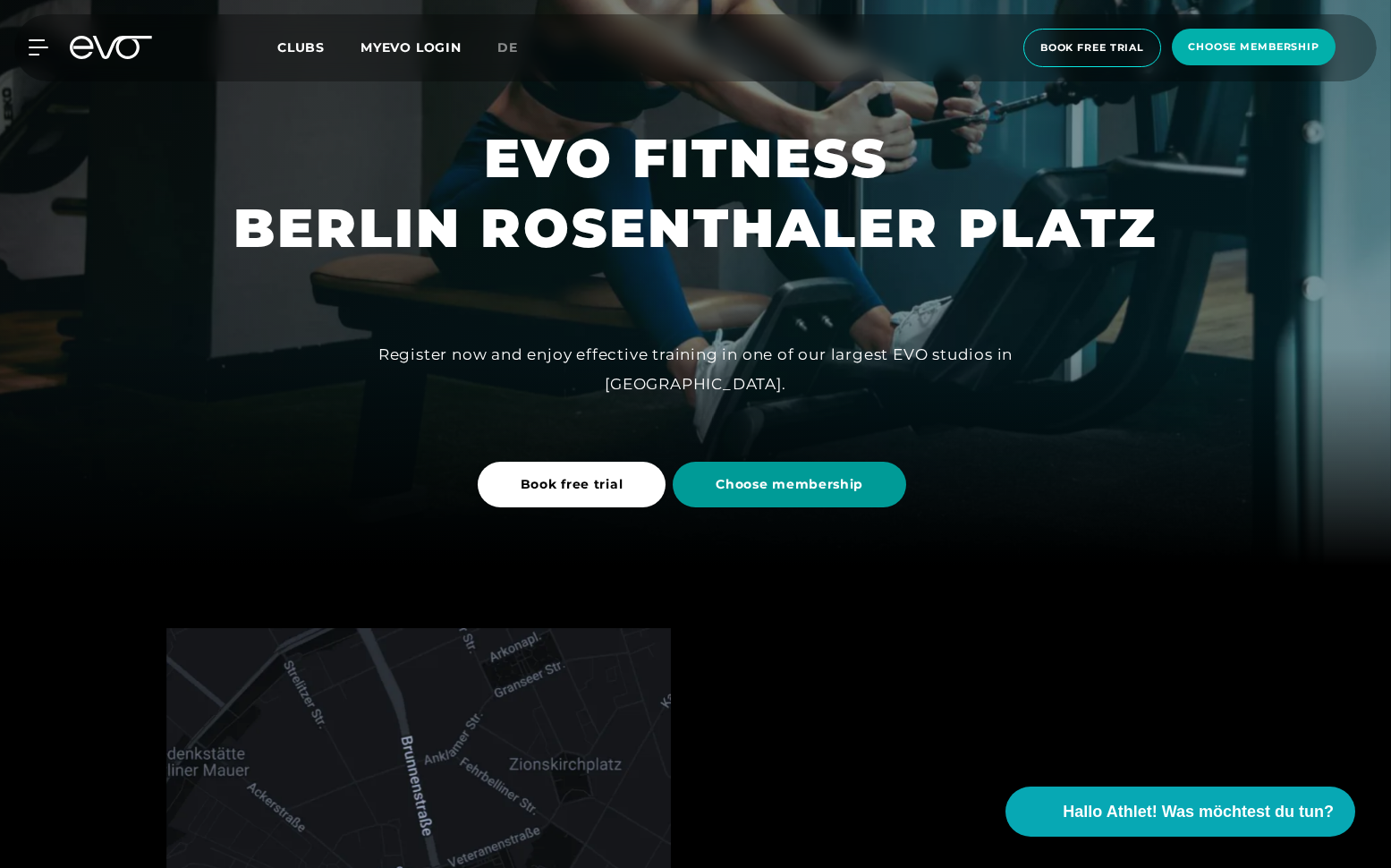 The image size is (1391, 868). Describe the element at coordinates (572, 484) in the screenshot. I see `span: Book free trial` at that location.